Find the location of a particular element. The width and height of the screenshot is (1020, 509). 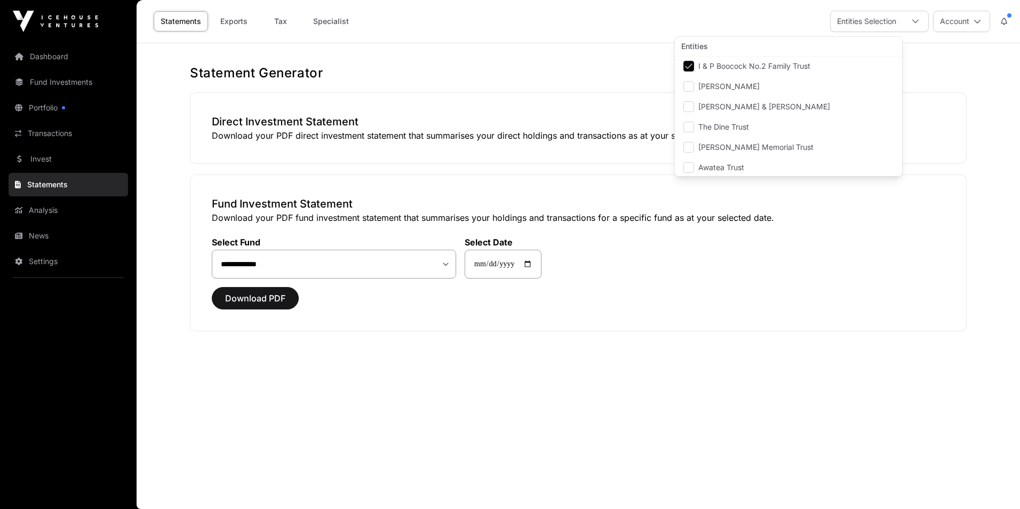

button: Download PDF is located at coordinates (255, 298).